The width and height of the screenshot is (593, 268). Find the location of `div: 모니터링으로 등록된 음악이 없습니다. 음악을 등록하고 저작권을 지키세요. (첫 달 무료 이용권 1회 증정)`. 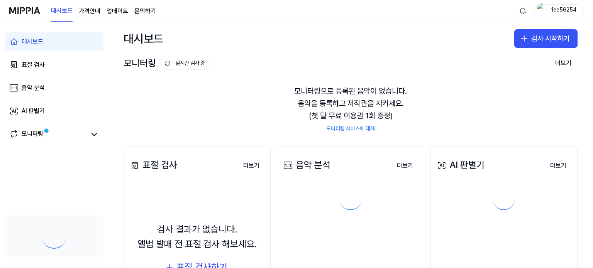

div: 모니터링으로 등록된 음악이 없습니다. 음악을 등록하고 저작권을 지키세요. (첫 달 무료 이용권 1회 증정) is located at coordinates (350, 109).